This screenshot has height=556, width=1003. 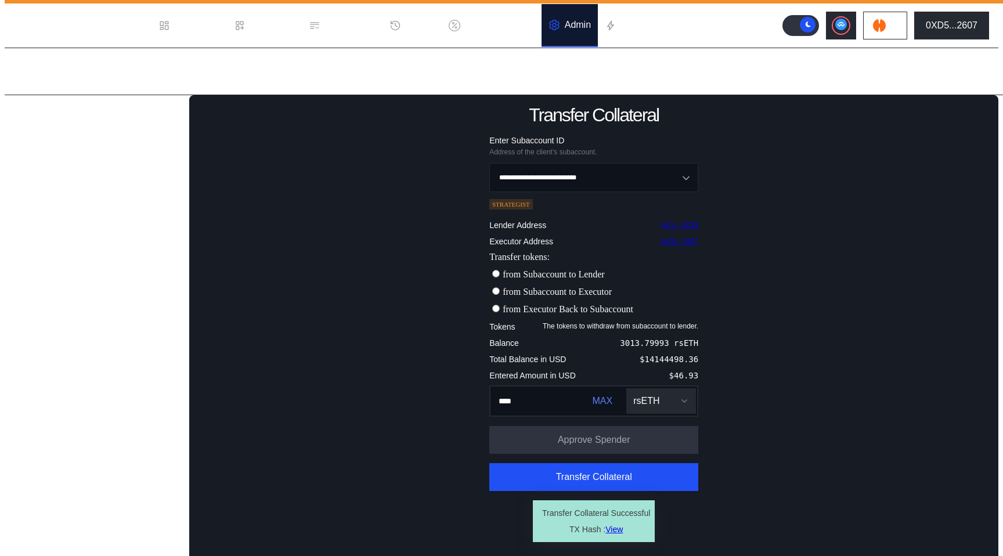 What do you see at coordinates (502, 327) in the screenshot?
I see `div: Tokens` at bounding box center [502, 327].